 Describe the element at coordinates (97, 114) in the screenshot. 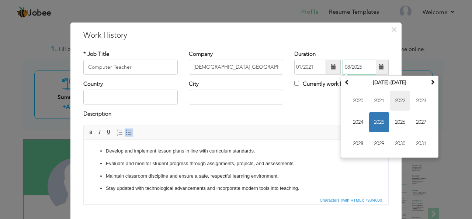

I see `label: Description` at that location.